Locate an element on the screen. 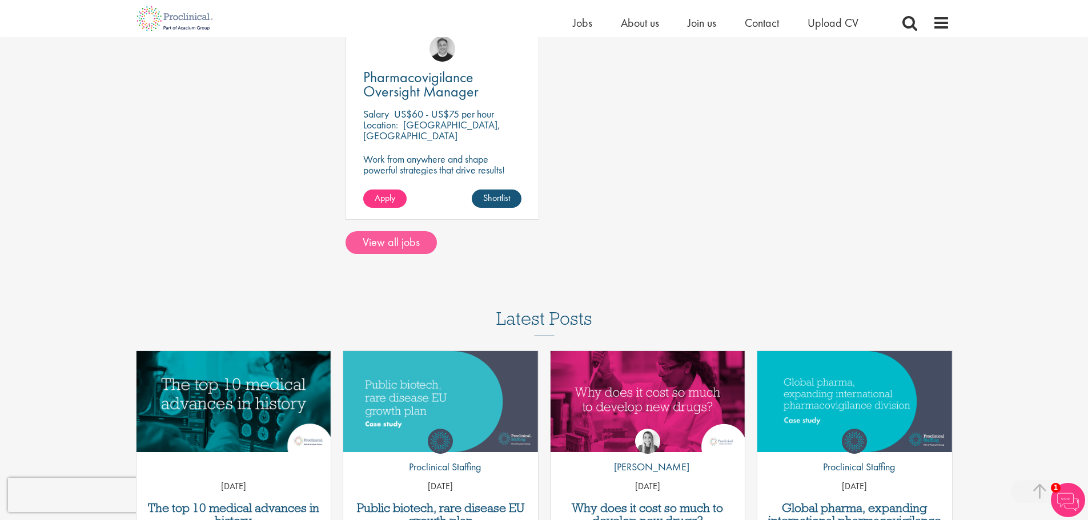  img: Top 10 medical advances in history is located at coordinates (234, 401).